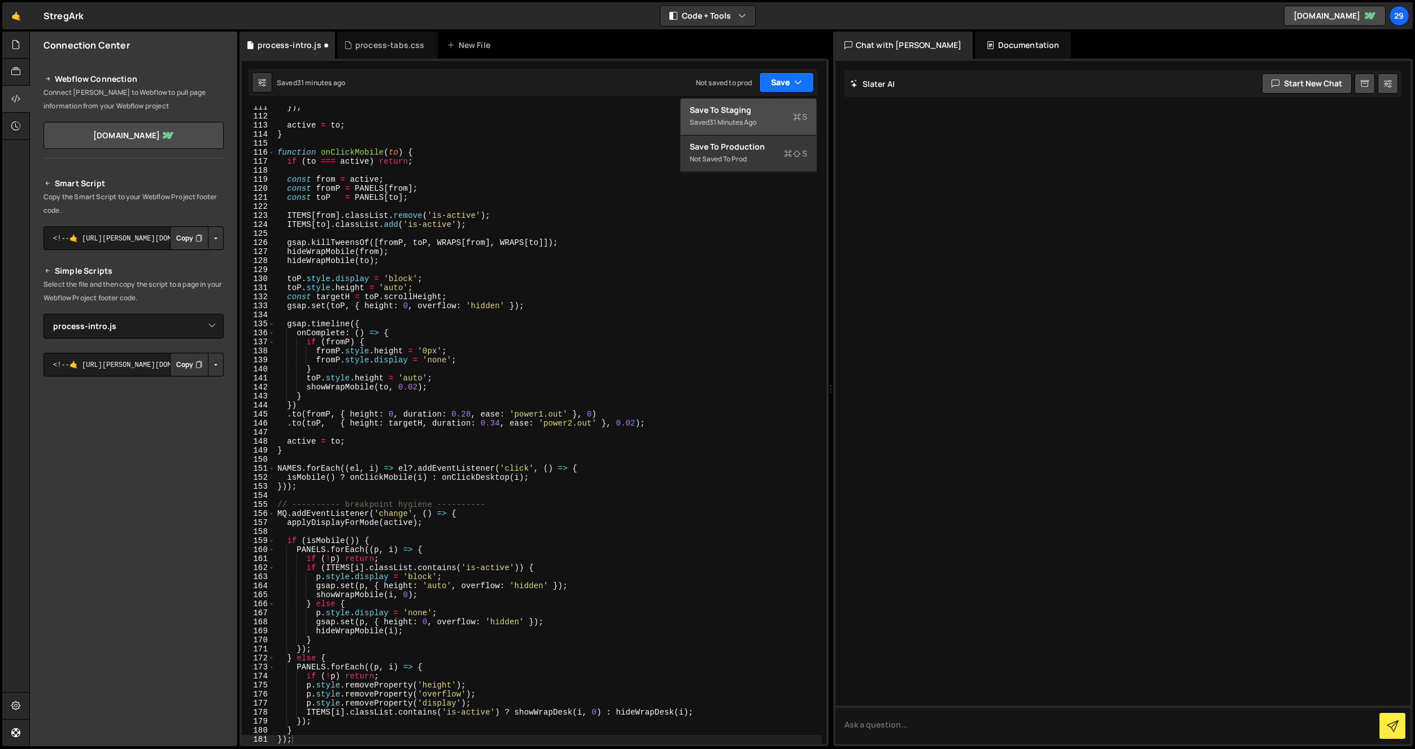 The width and height of the screenshot is (1415, 749). Describe the element at coordinates (258, 704) in the screenshot. I see `div: 177` at that location.